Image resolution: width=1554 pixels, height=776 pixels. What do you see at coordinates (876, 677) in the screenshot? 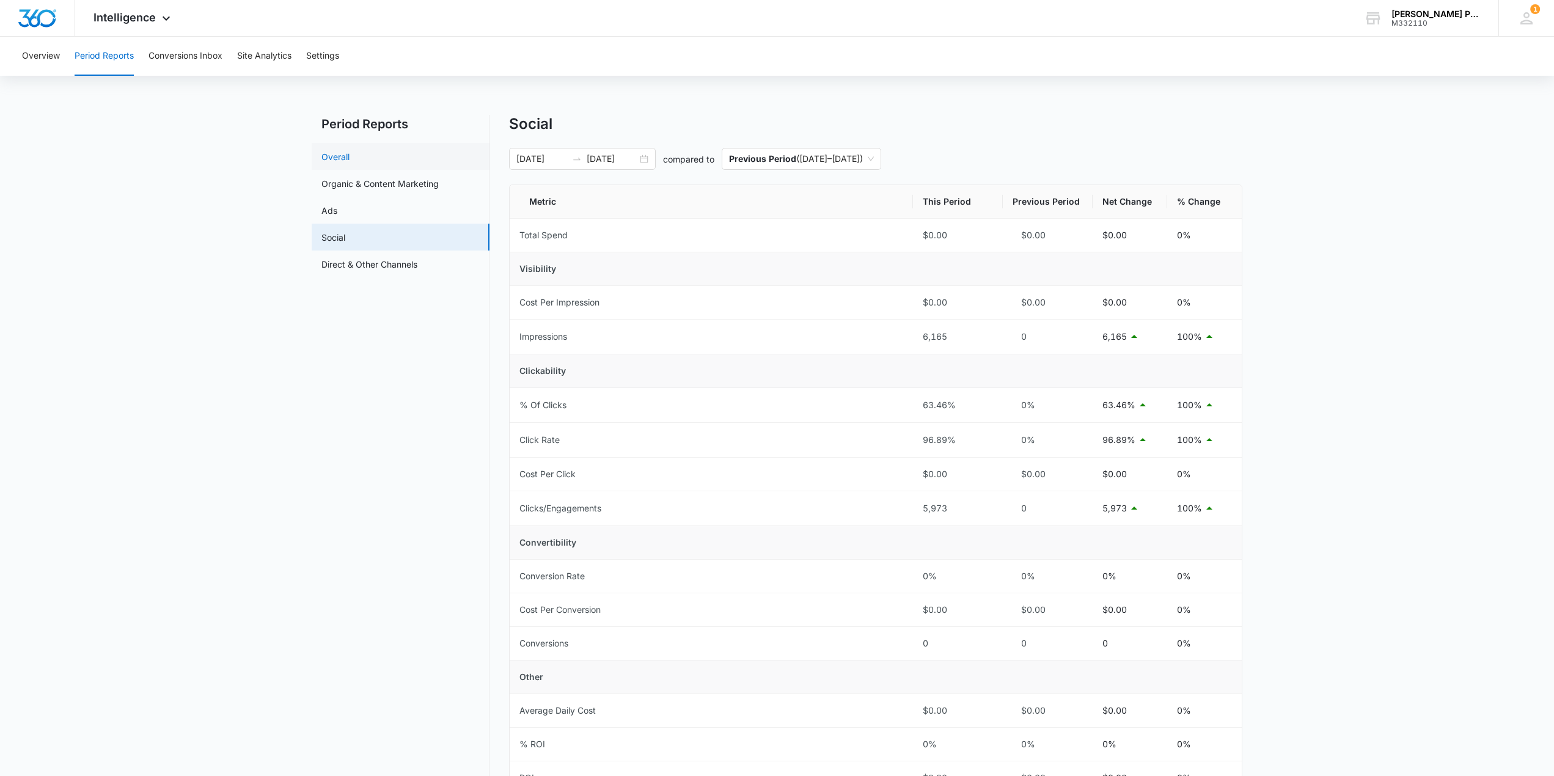
I see `td: Other` at bounding box center [876, 677].